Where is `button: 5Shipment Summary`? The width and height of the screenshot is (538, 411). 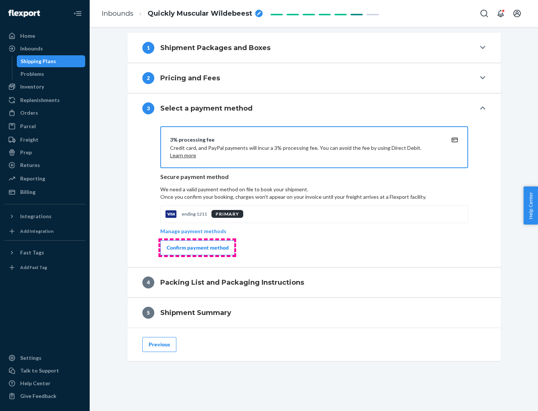
button: 5Shipment Summary is located at coordinates (314, 313).